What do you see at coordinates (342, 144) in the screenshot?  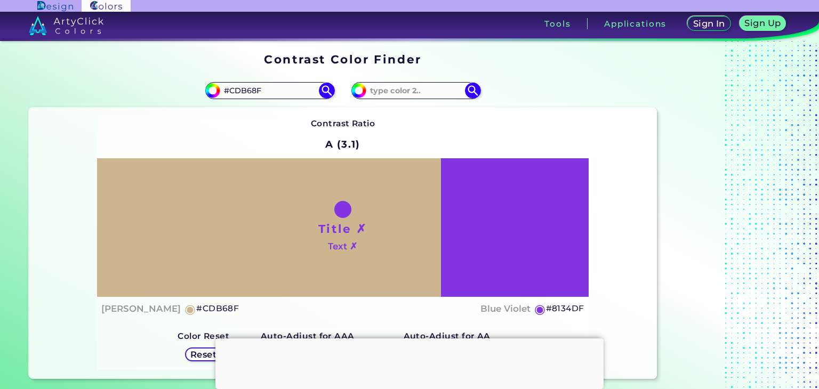 I see `h2: A (3.1)` at bounding box center [342, 144].